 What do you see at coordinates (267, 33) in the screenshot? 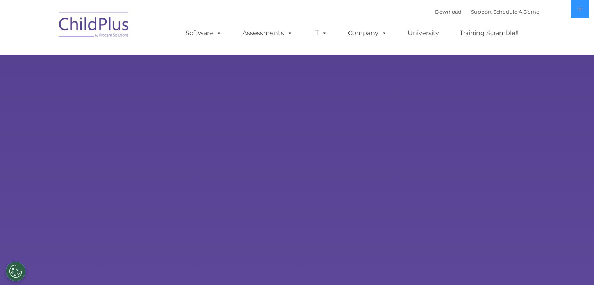
I see `a: Assessments` at bounding box center [267, 33].